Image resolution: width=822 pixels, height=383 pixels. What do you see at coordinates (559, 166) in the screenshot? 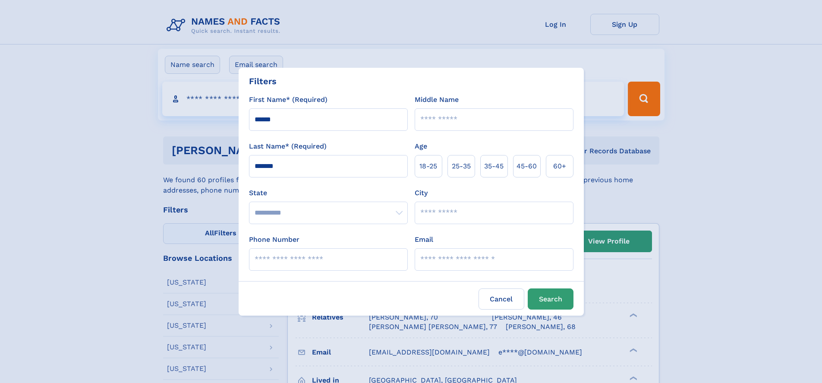
I see `span: 60+` at bounding box center [559, 166].